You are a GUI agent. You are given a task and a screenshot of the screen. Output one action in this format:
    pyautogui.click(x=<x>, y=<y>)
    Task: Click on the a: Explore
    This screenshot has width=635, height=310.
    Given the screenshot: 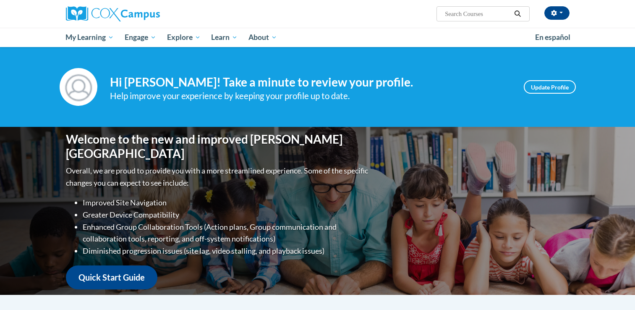 What is the action you would take?
    pyautogui.click(x=184, y=37)
    